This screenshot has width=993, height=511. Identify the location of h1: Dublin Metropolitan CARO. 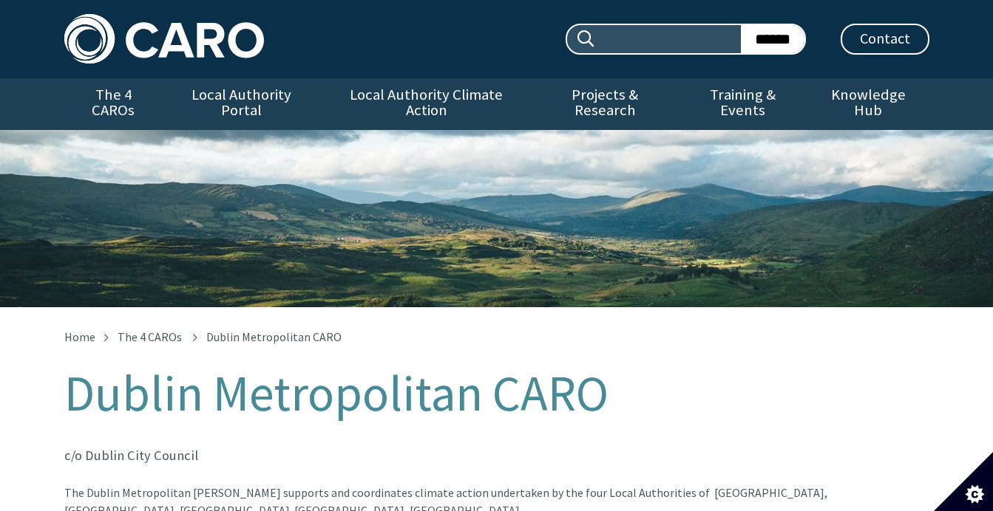
(497, 394).